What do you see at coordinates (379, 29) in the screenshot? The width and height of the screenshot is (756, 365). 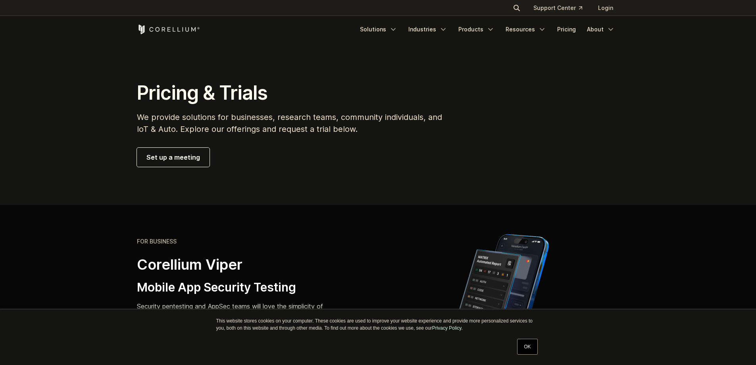 I see `a: Solutions` at bounding box center [379, 29].